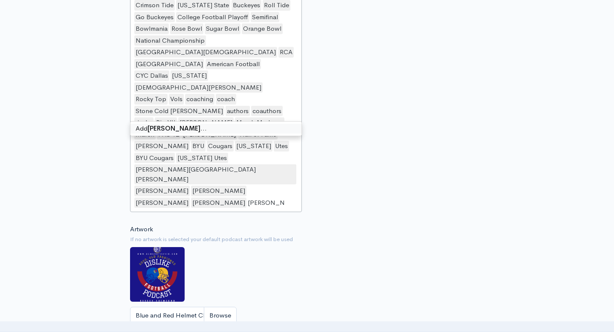  What do you see at coordinates (166, 122) in the screenshot?
I see `div: Big XII` at bounding box center [166, 122].